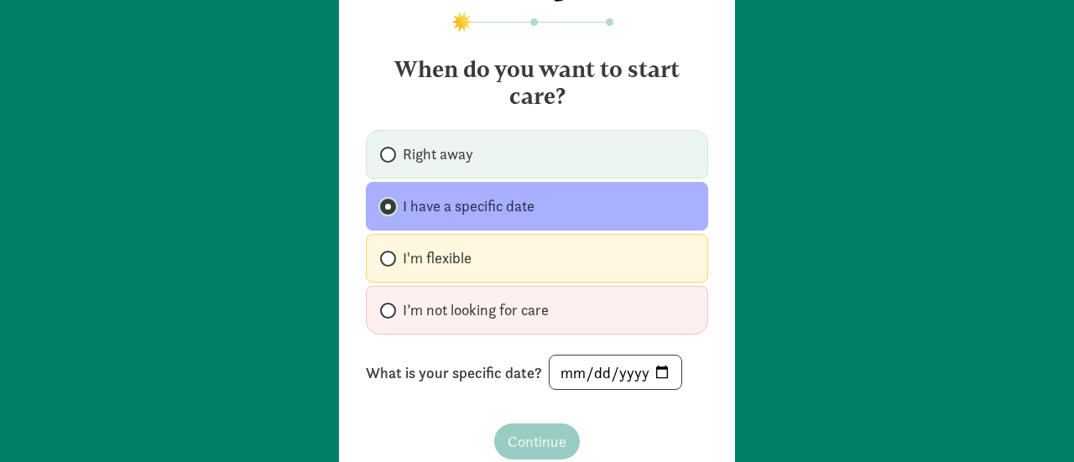 The height and width of the screenshot is (462, 1074). Describe the element at coordinates (537, 76) in the screenshot. I see `h4: When do you want to start care?` at that location.